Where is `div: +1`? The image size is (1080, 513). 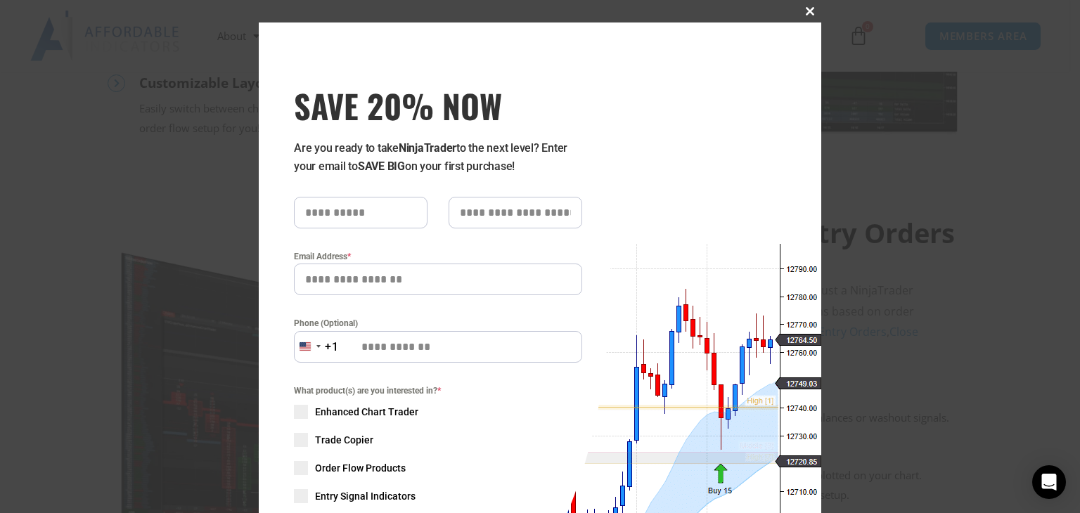 div: +1 is located at coordinates (332, 347).